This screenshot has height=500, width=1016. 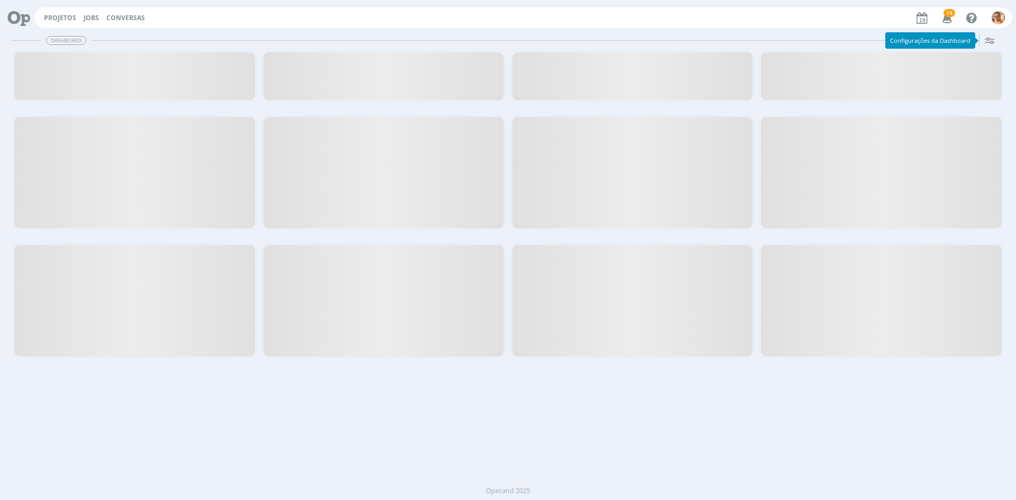 What do you see at coordinates (946, 18) in the screenshot?
I see `button: 14` at bounding box center [946, 18].